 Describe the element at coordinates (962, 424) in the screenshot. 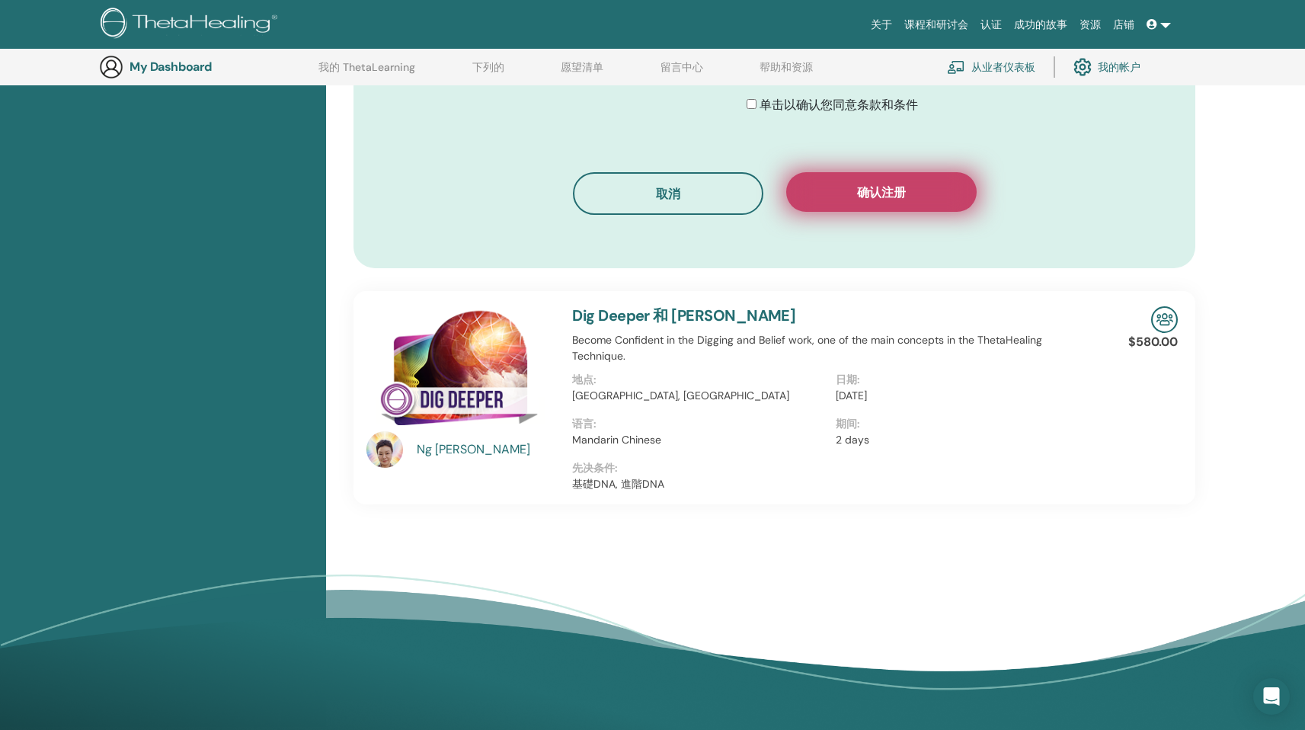

I see `p: 期间:` at that location.